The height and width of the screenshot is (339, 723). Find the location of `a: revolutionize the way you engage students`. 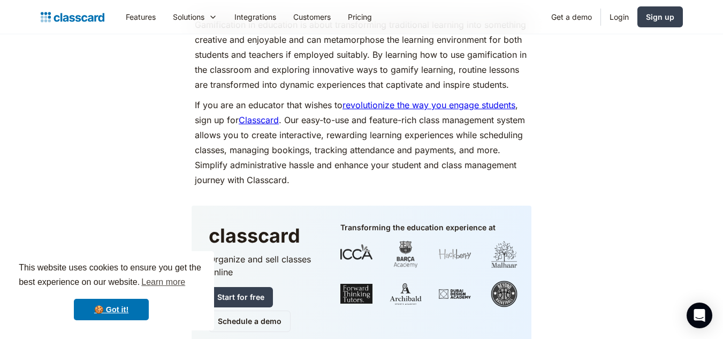

a: revolutionize the way you engage students is located at coordinates (429, 105).